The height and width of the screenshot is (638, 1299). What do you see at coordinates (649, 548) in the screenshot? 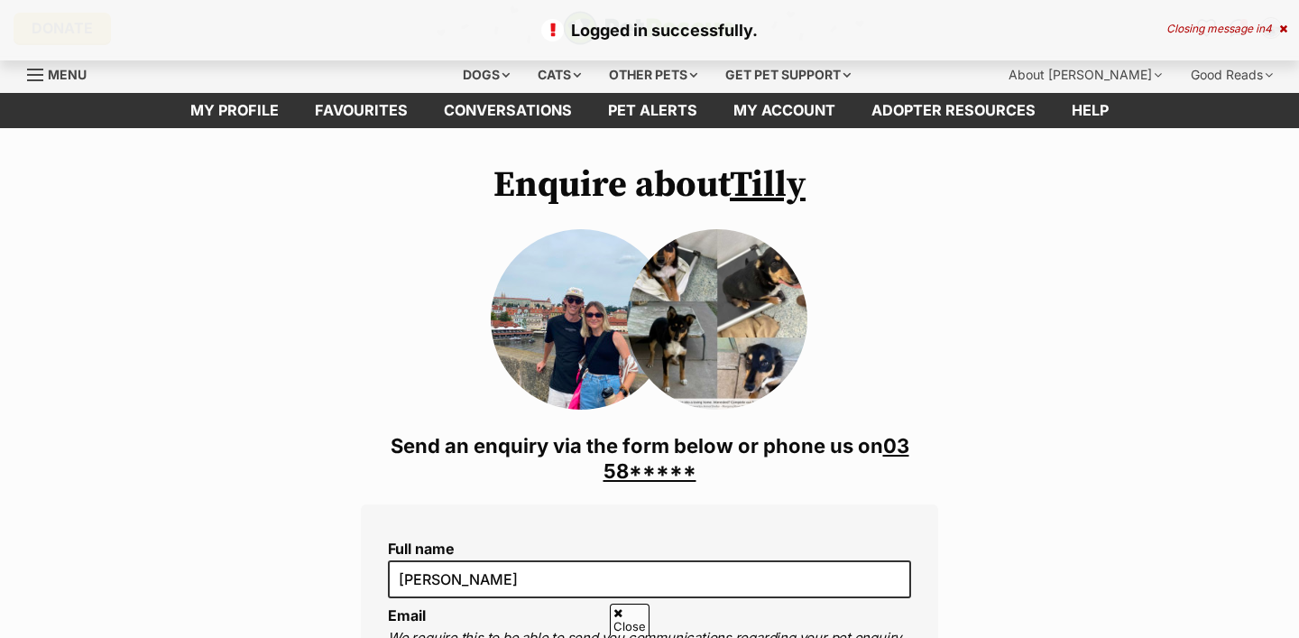
I see `label: Full name` at bounding box center [649, 548].